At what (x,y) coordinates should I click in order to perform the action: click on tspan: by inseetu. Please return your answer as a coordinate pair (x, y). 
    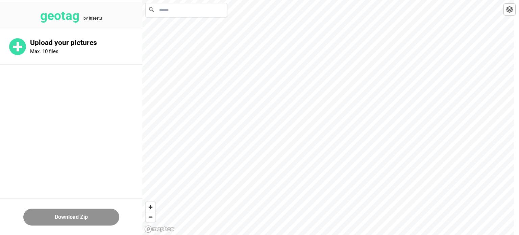
    Looking at the image, I should click on (93, 18).